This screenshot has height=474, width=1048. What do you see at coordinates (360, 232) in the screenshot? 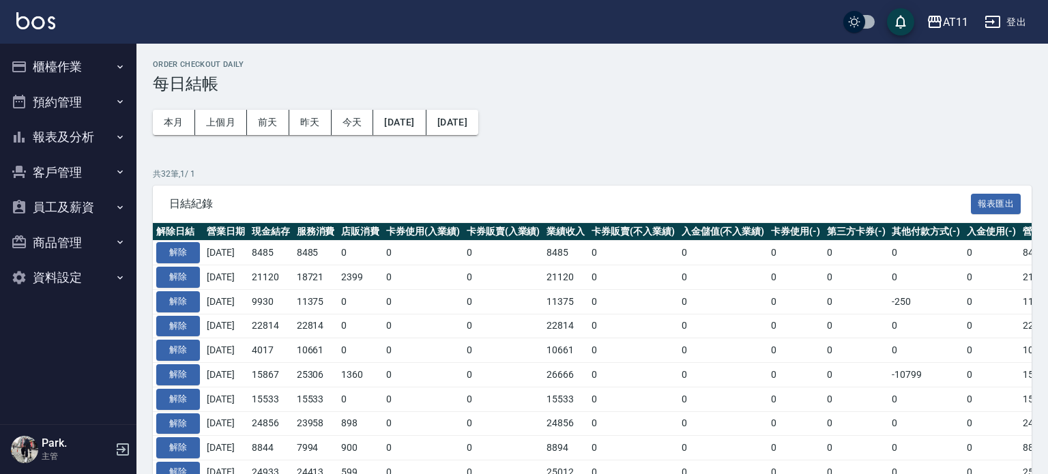
I see `th: 店販消費` at bounding box center [360, 232].